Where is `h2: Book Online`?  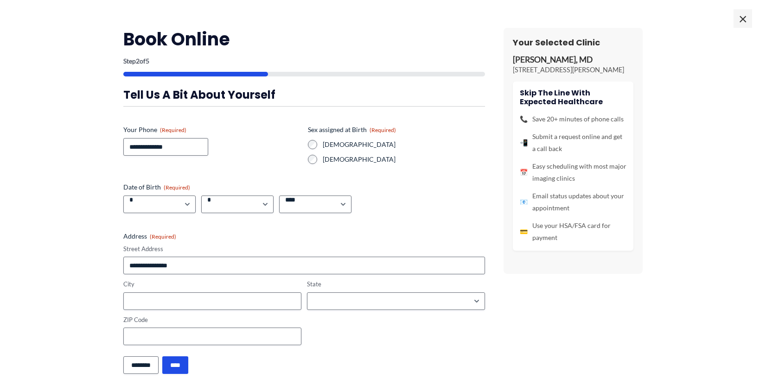
h2: Book Online is located at coordinates (304, 39).